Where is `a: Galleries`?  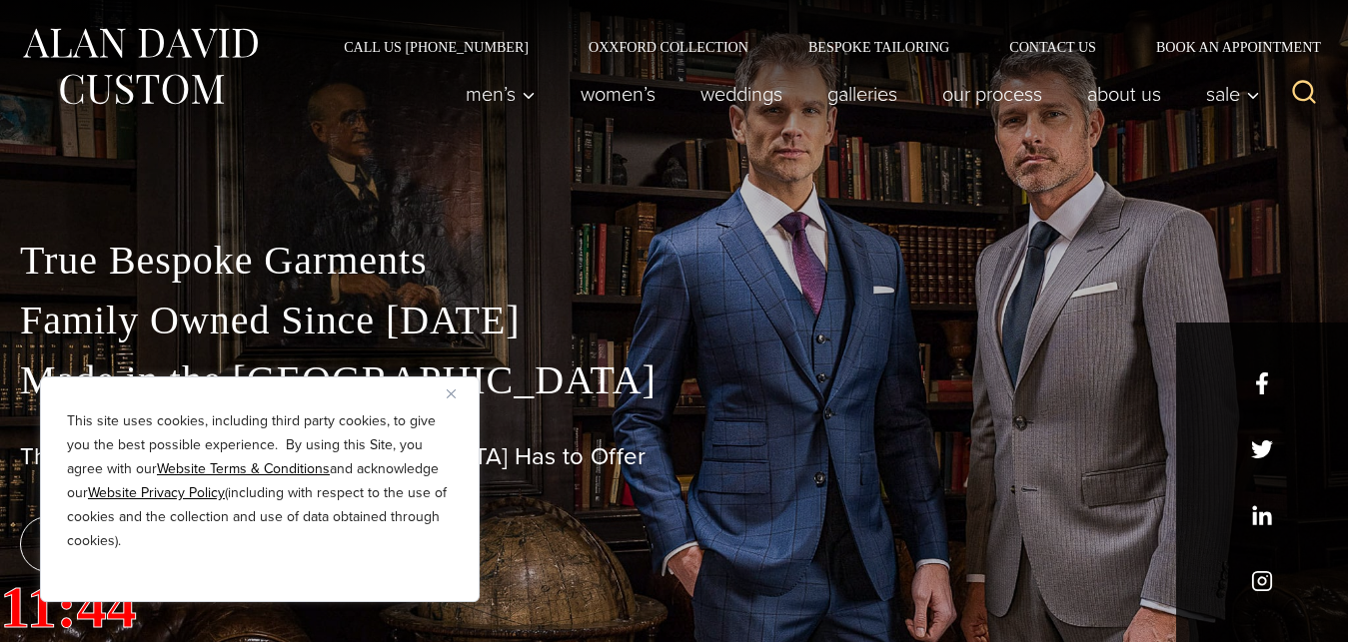
a: Galleries is located at coordinates (862, 94).